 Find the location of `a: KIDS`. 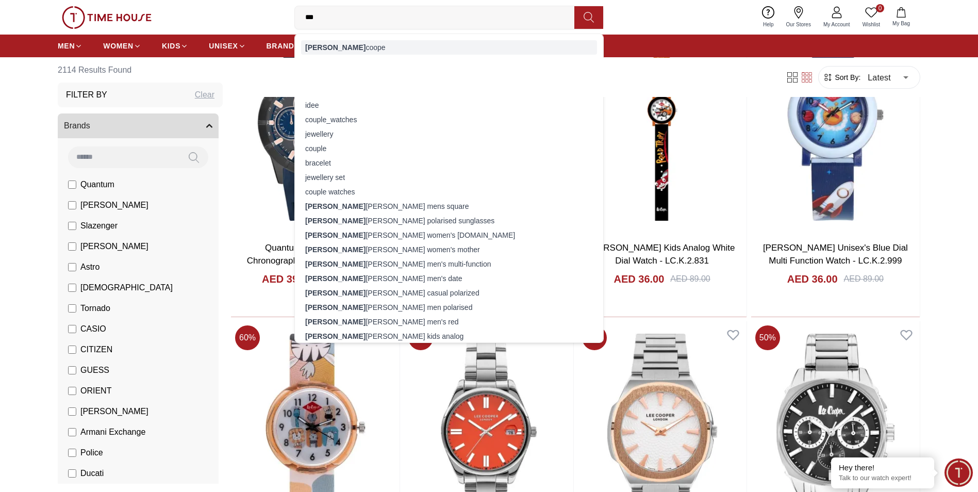

a: KIDS is located at coordinates (175, 46).